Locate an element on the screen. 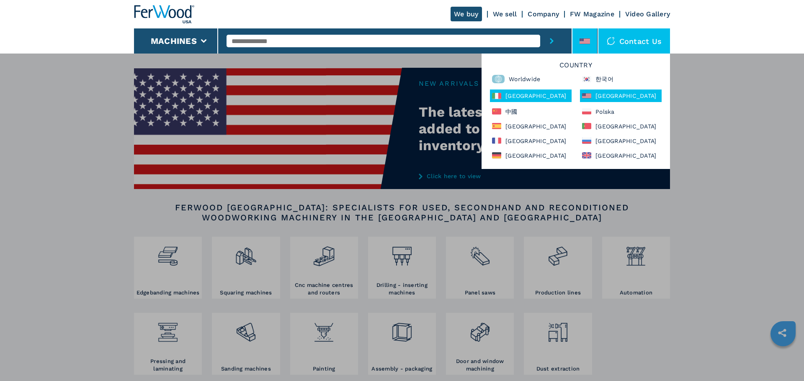  a: Video Gallery is located at coordinates (647, 14).